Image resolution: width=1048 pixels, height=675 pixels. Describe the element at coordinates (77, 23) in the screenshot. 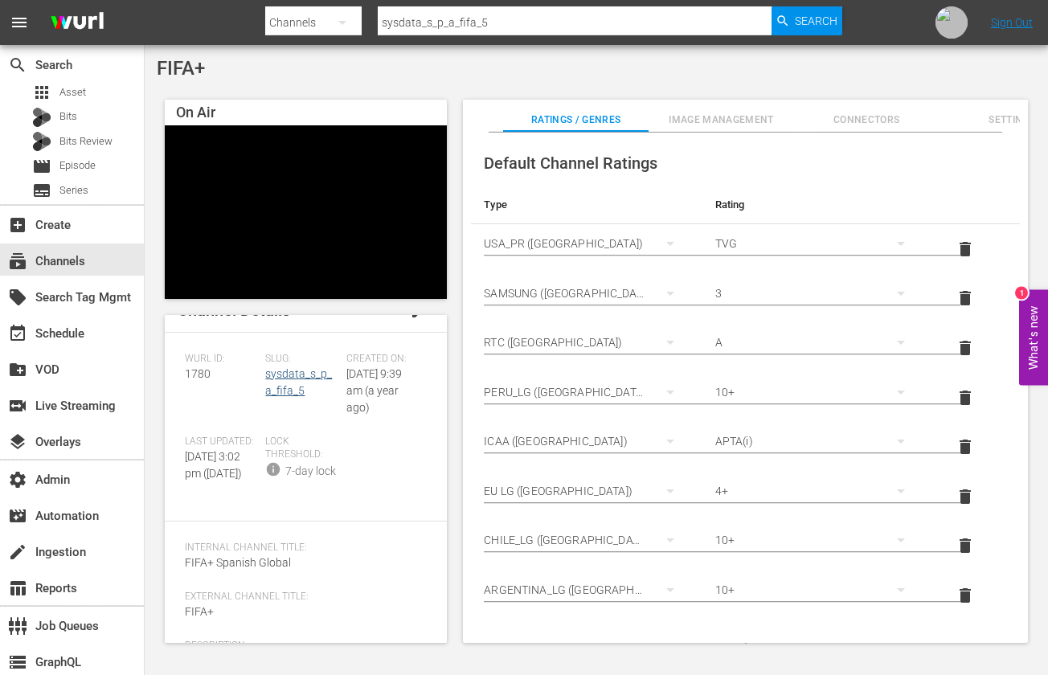

I see `img: ans4CAIJ8jUAAAAAAAAAAAAAAAAAAAAAAAAgQb4GAAAAAAAAAAAAAAAAAAAAAAAAJMjXAAAAAAAAAAAAAAAAAAAAAAAAgAT5G...` at that location.